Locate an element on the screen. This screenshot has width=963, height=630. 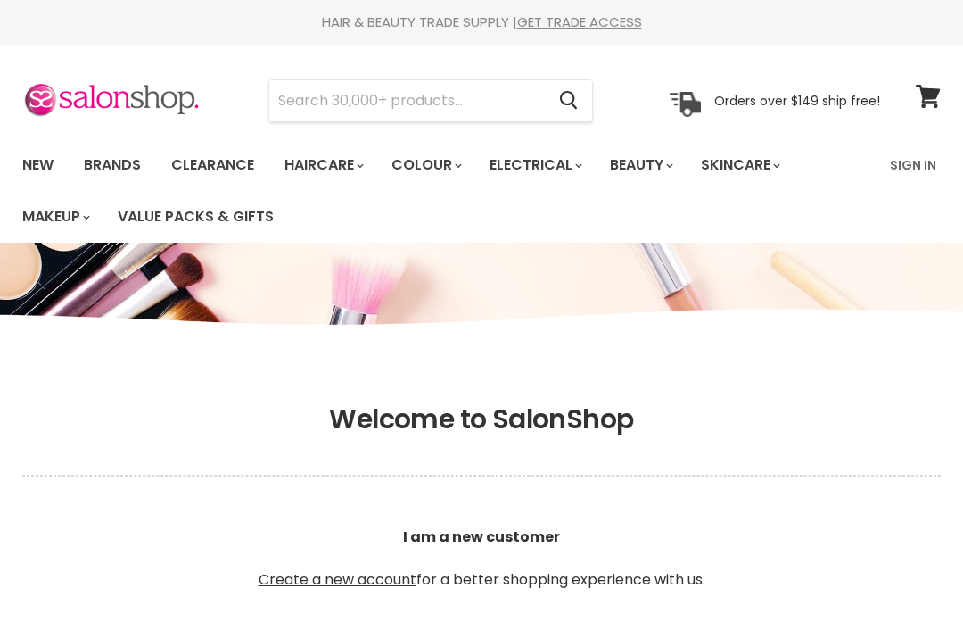
a: Clearance is located at coordinates (212, 165).